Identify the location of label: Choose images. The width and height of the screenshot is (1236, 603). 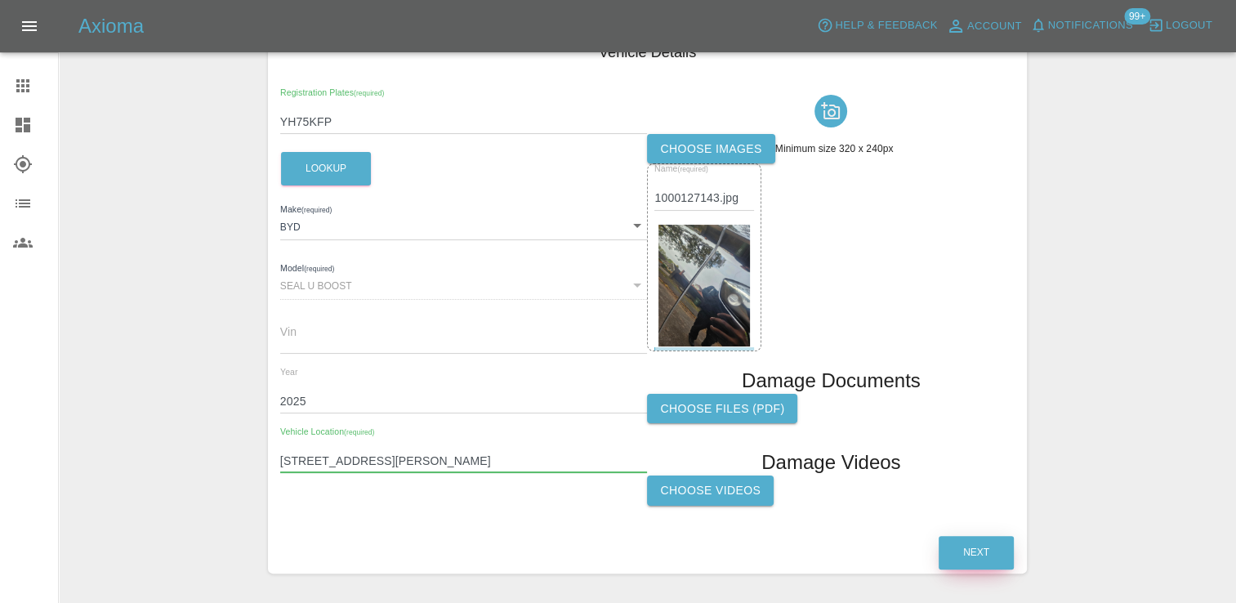
(711, 149).